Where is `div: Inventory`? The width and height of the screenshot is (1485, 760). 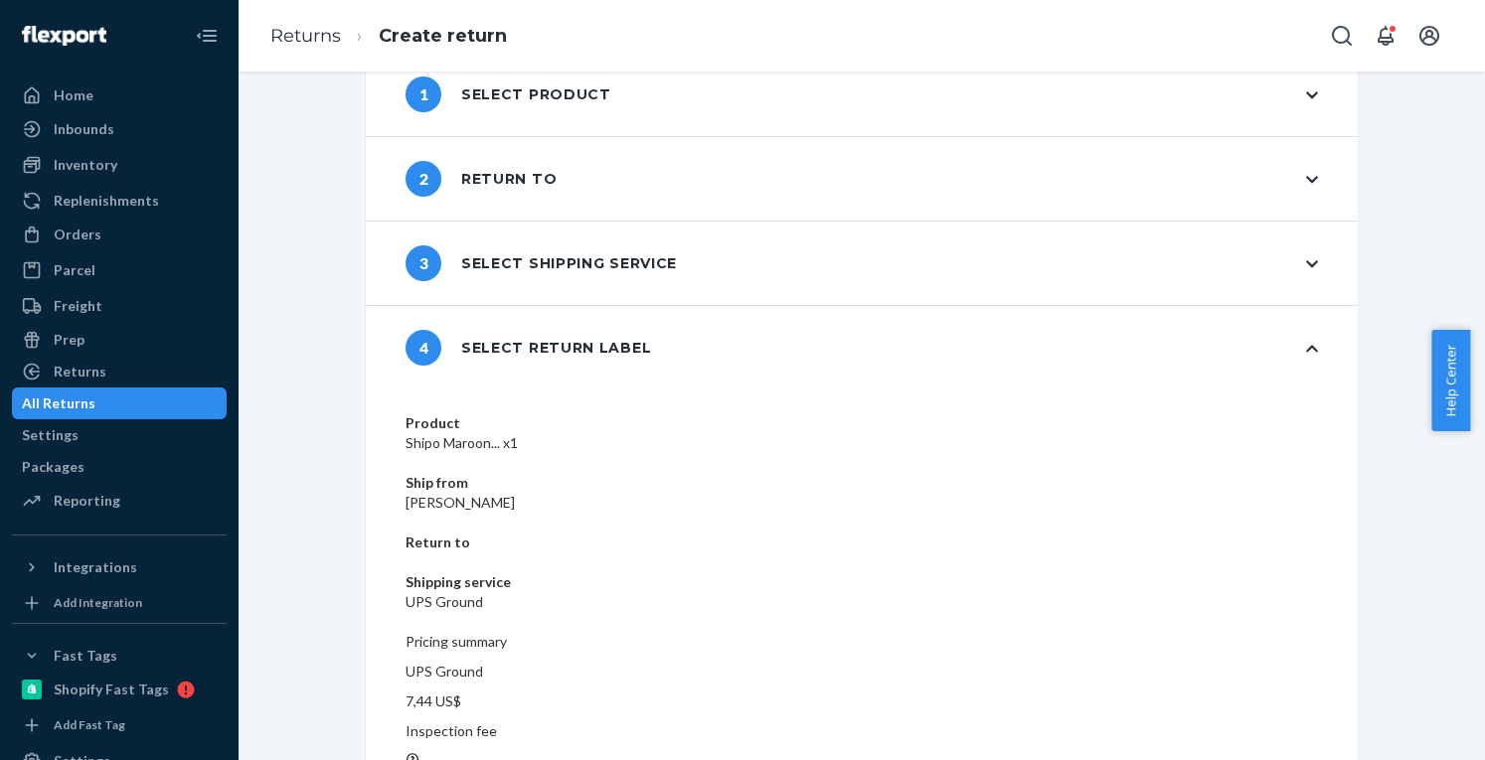
div: Inventory is located at coordinates (85, 165).